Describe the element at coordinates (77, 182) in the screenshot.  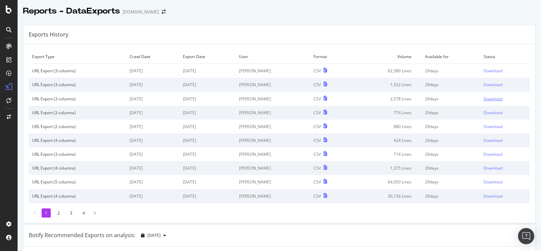
I see `div: URL Export (5 columns)` at that location.